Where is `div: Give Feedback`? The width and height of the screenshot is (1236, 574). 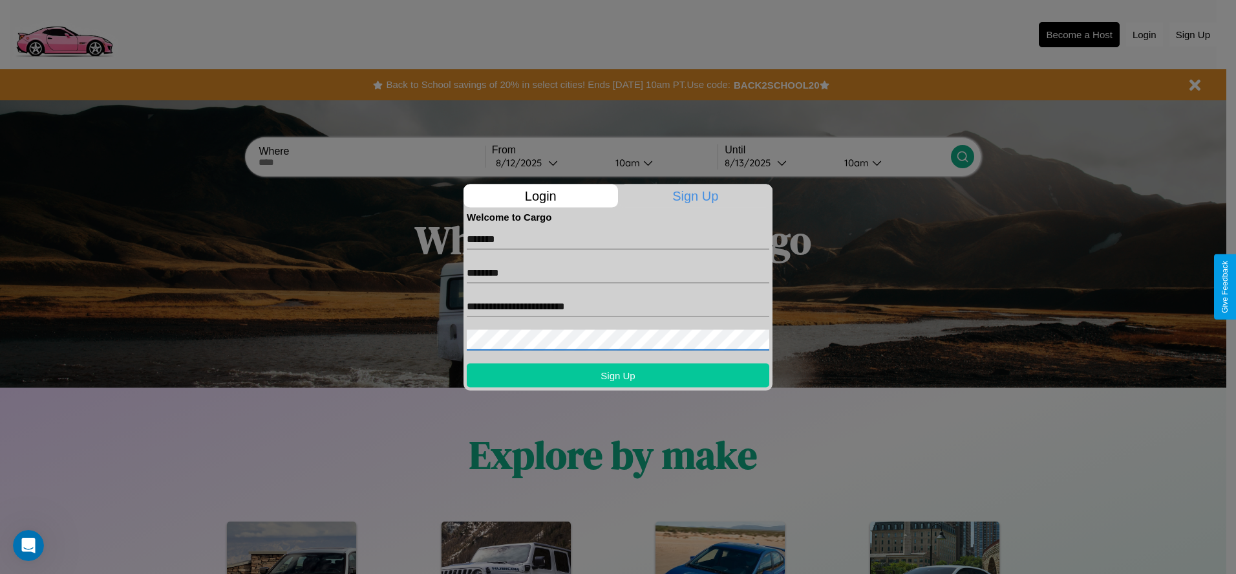
div: Give Feedback is located at coordinates (1225, 286).